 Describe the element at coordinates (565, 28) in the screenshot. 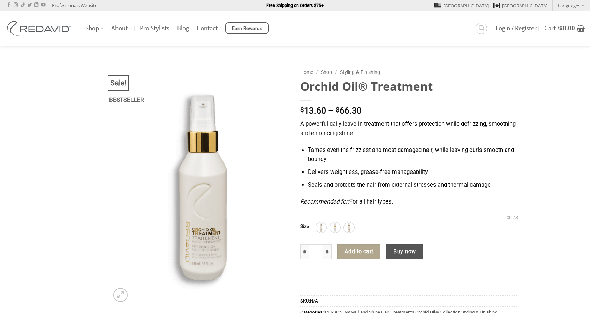

I see `a: View cart` at that location.